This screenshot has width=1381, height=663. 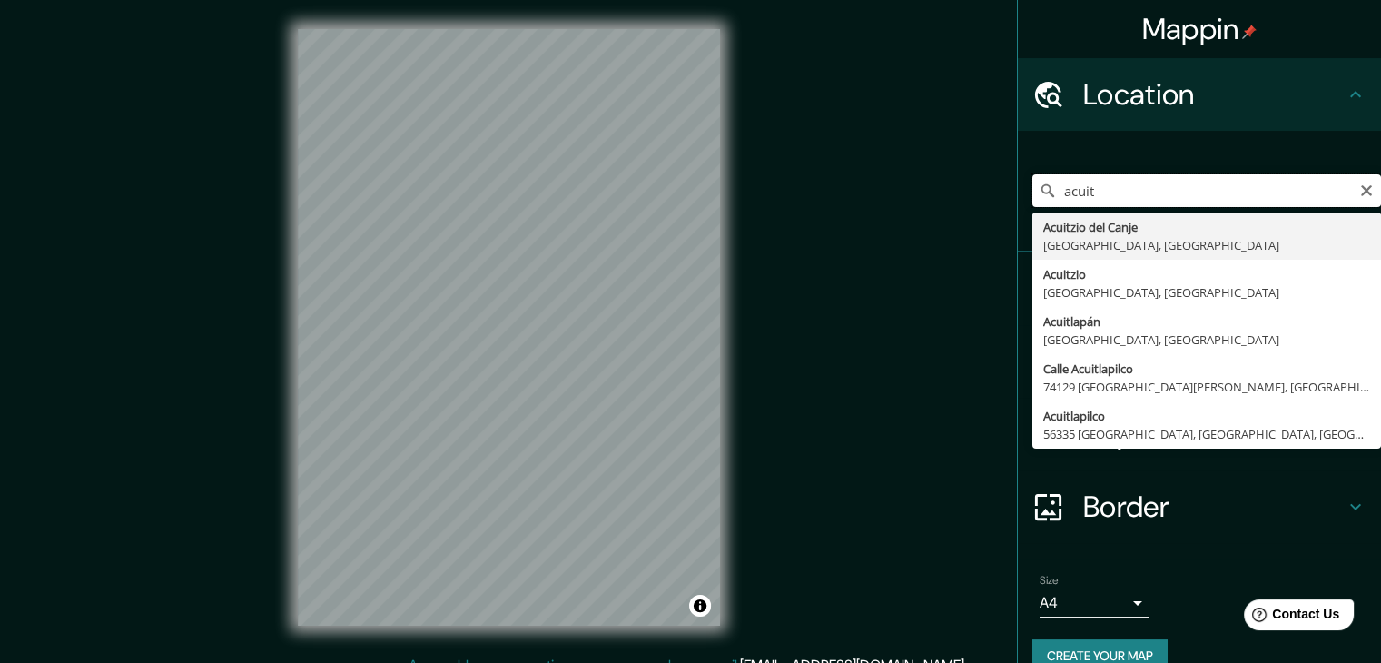 I want to click on div: A4, so click(x=1094, y=603).